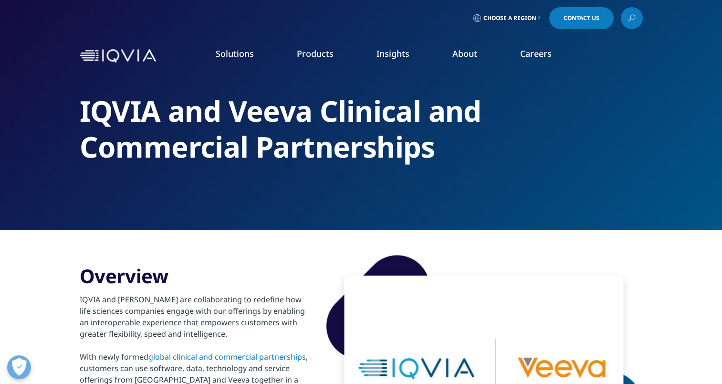  I want to click on nav: Primary, so click(401, 56).